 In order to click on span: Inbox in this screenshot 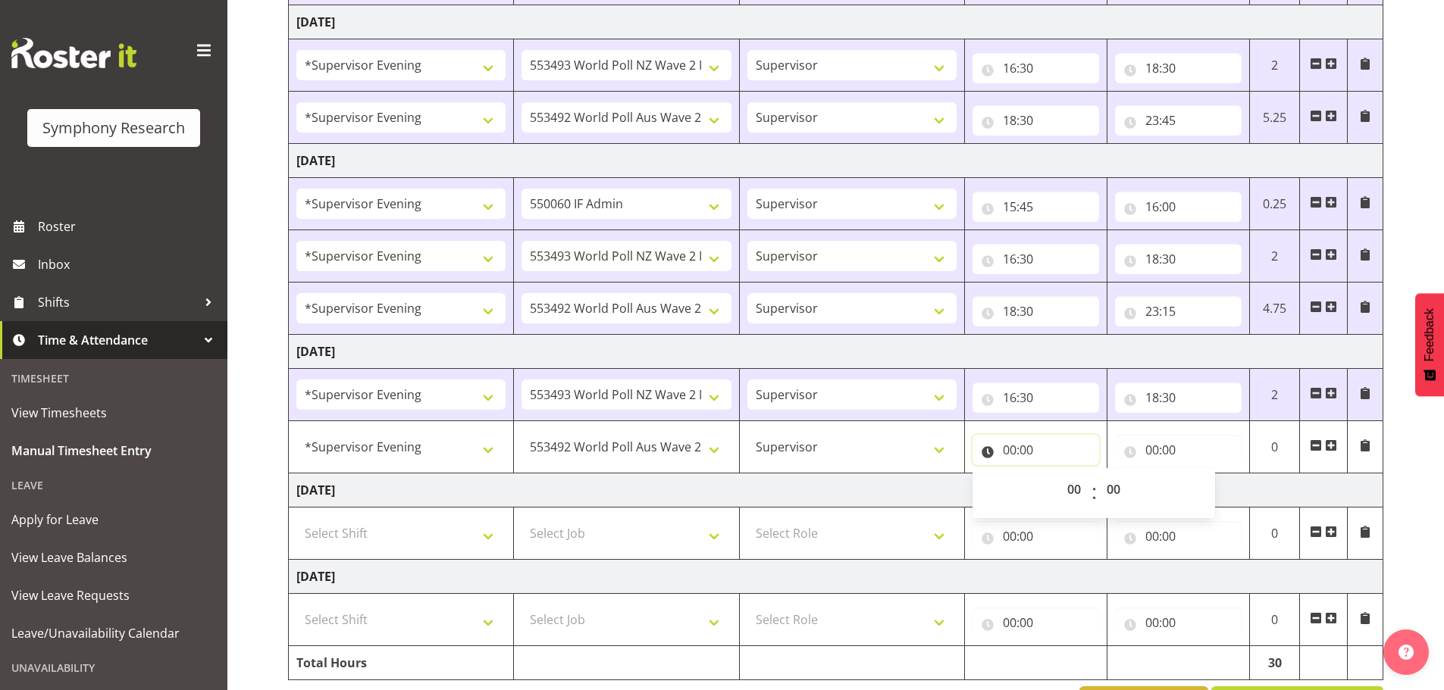, I will do `click(129, 264)`.